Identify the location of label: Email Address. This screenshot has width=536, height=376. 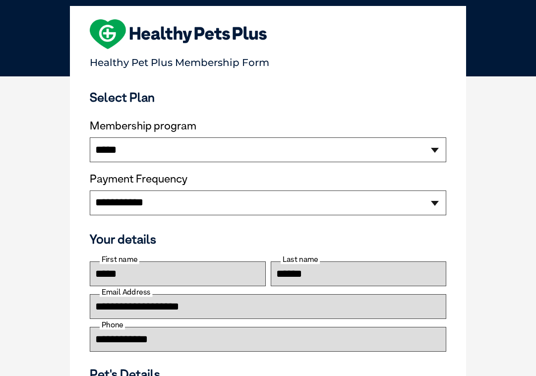
(126, 292).